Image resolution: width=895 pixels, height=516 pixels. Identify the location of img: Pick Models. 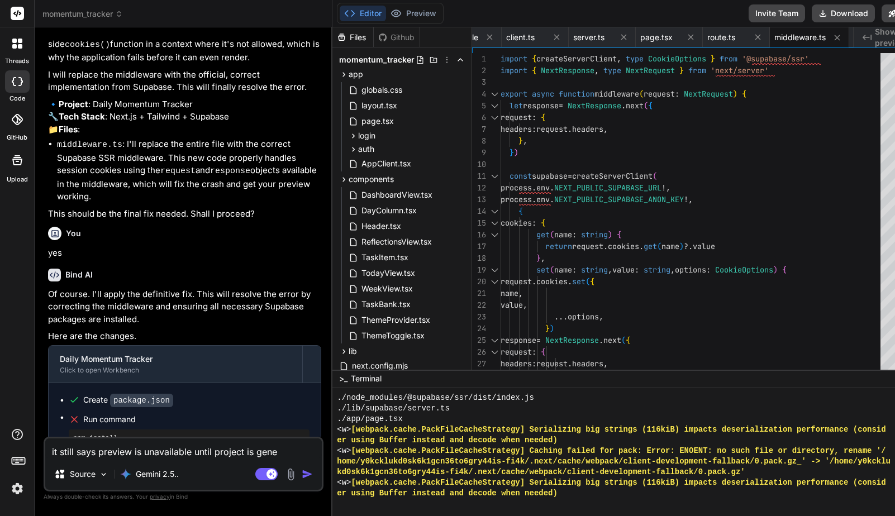
(103, 474).